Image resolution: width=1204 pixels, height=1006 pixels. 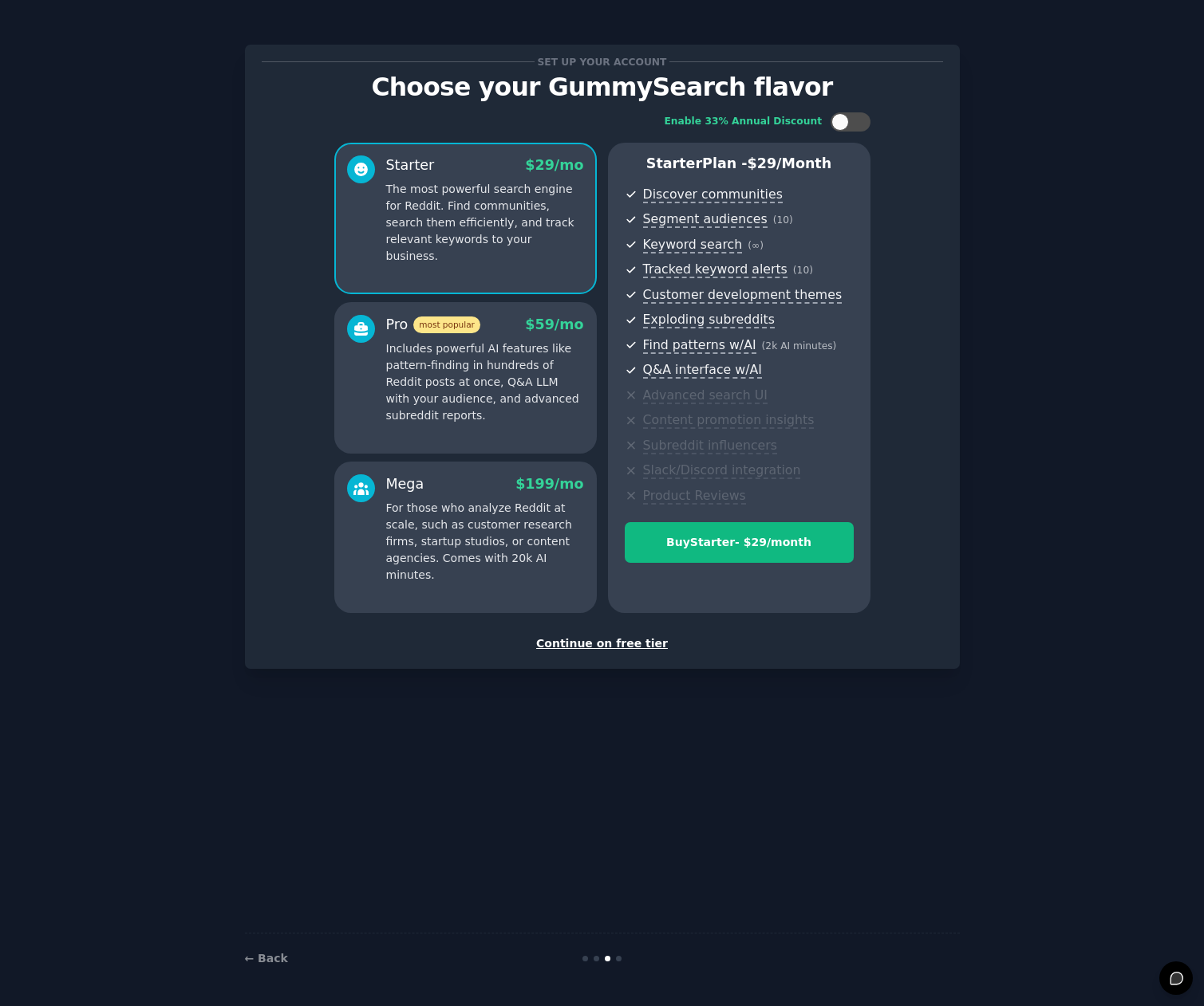 What do you see at coordinates (602, 643) in the screenshot?
I see `div: Continue on free tier` at bounding box center [602, 643].